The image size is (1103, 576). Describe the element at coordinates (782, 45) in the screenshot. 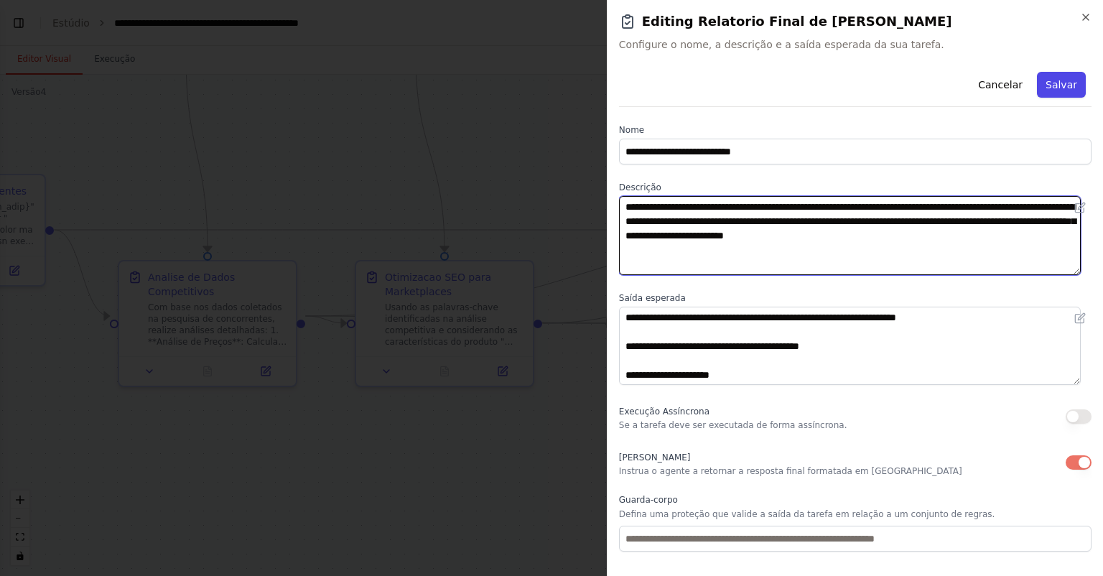

I see `font: Configure o nome, a descrição e a saída esperada da sua tarefa.` at that location.